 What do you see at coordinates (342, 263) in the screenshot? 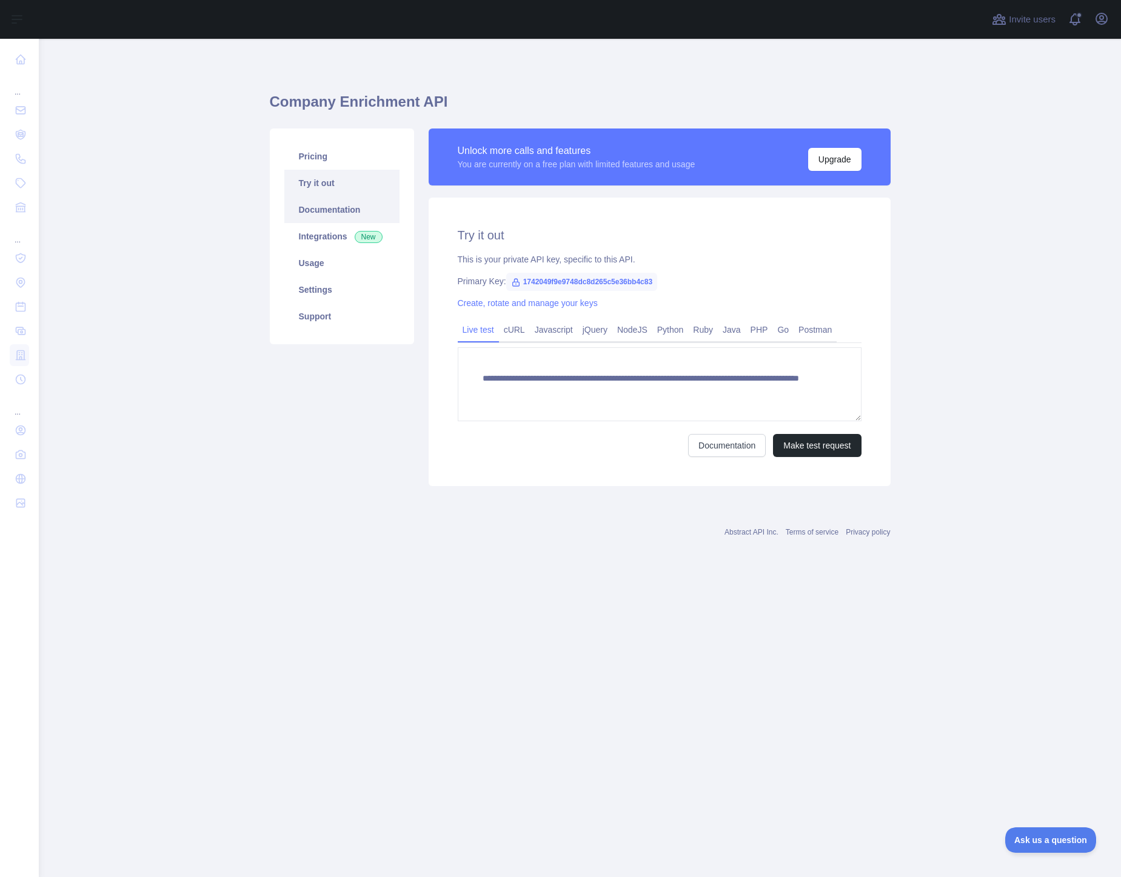
I see `a: Usage` at bounding box center [342, 263].